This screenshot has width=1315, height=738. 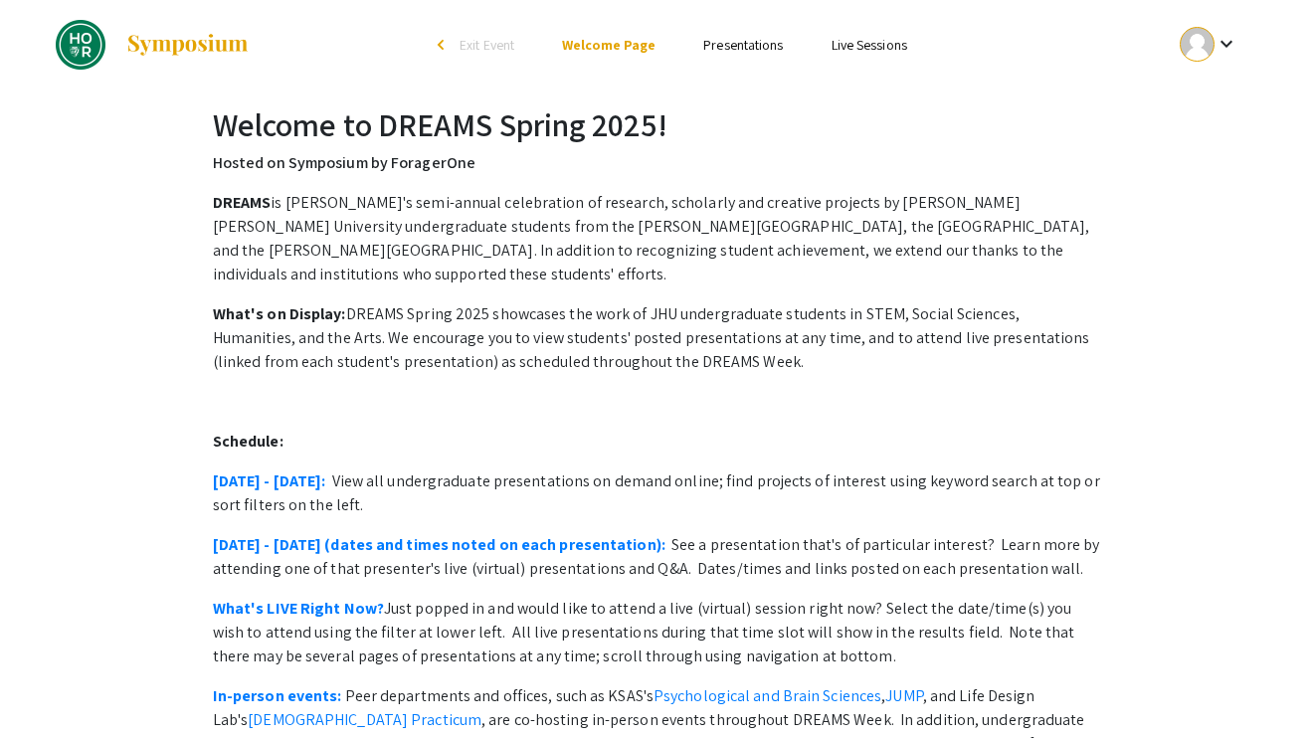 I want to click on p: See a presentation that's of particular interest? Learn more by attending one of that presenter's..., so click(x=658, y=557).